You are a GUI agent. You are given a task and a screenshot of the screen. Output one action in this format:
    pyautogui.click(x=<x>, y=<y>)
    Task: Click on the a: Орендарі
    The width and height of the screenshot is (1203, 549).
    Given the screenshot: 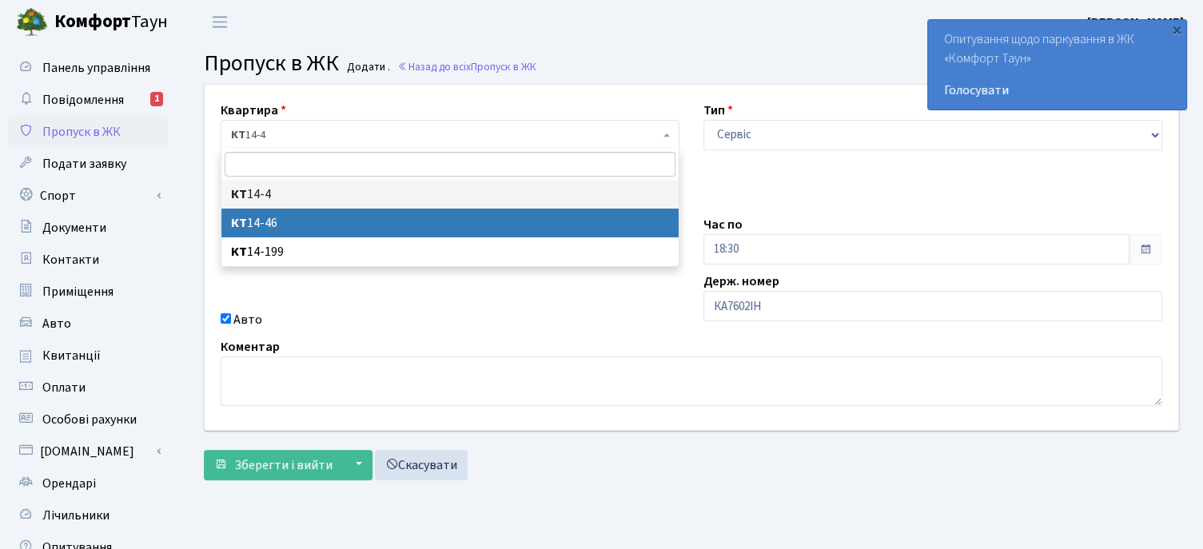 What is the action you would take?
    pyautogui.click(x=88, y=484)
    